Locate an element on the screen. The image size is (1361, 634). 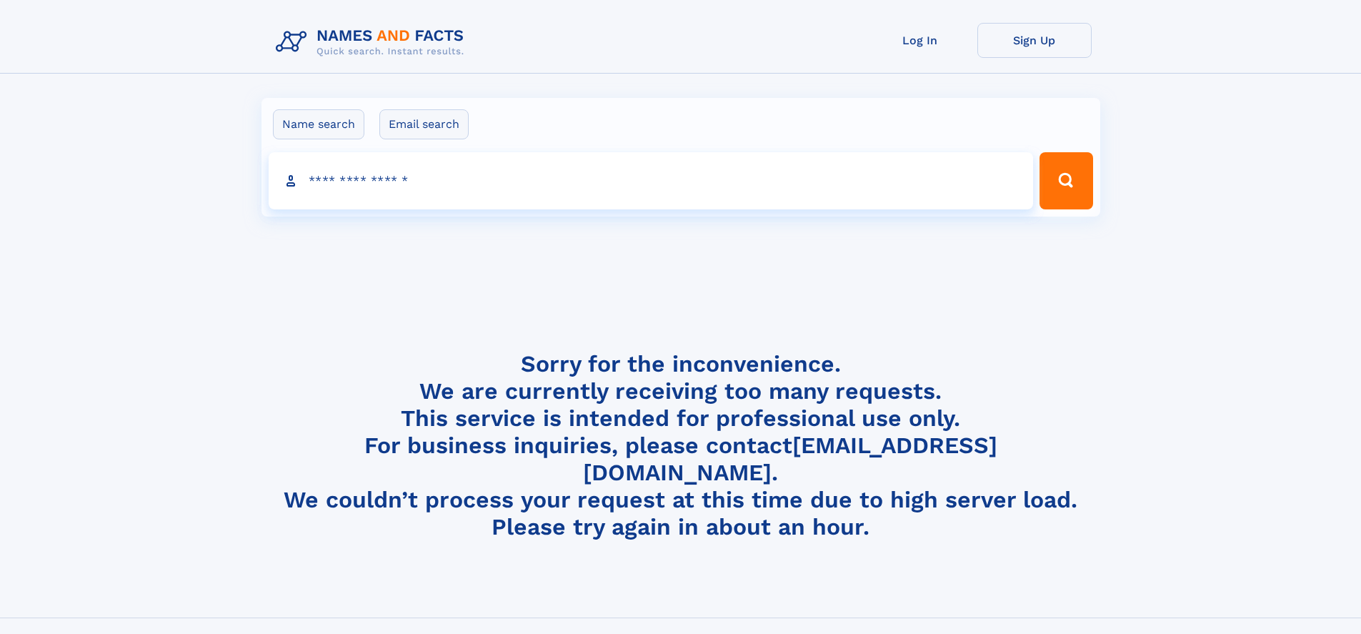
a: Sign Up is located at coordinates (1035, 40).